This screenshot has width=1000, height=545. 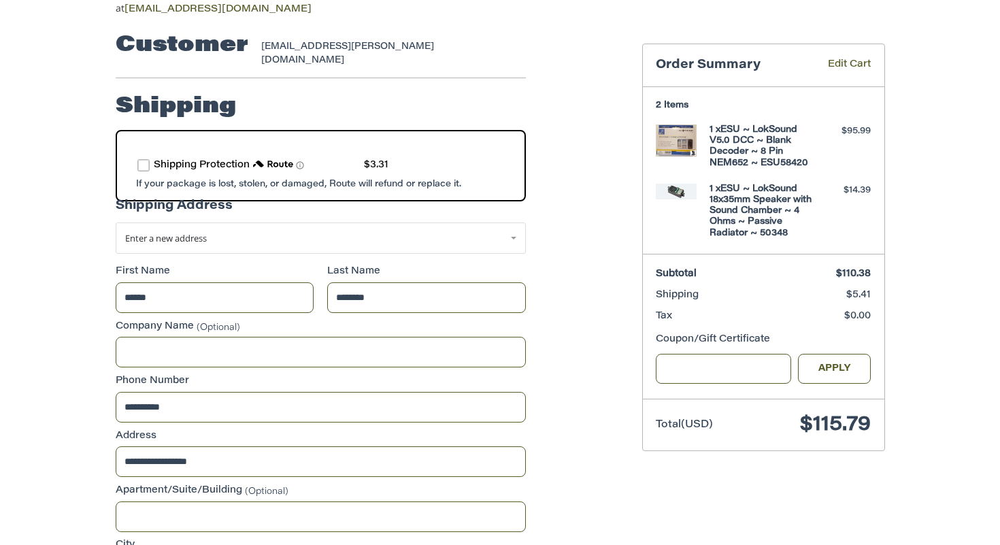 I want to click on span: $110.38, so click(x=853, y=274).